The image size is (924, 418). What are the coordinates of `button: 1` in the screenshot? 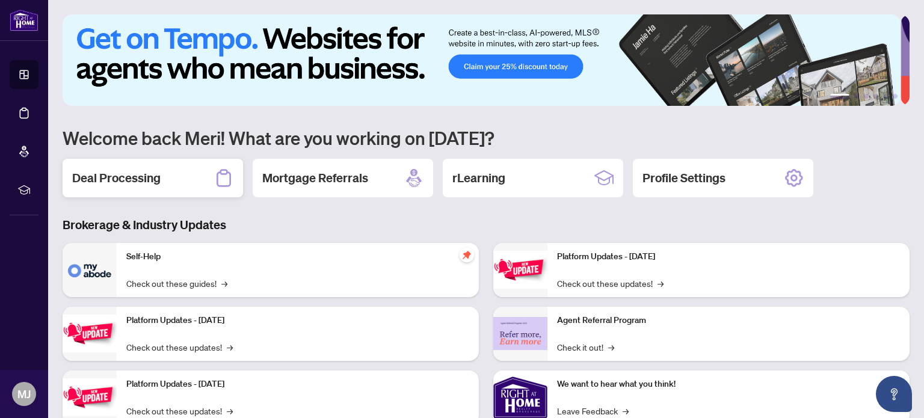 It's located at (840, 96).